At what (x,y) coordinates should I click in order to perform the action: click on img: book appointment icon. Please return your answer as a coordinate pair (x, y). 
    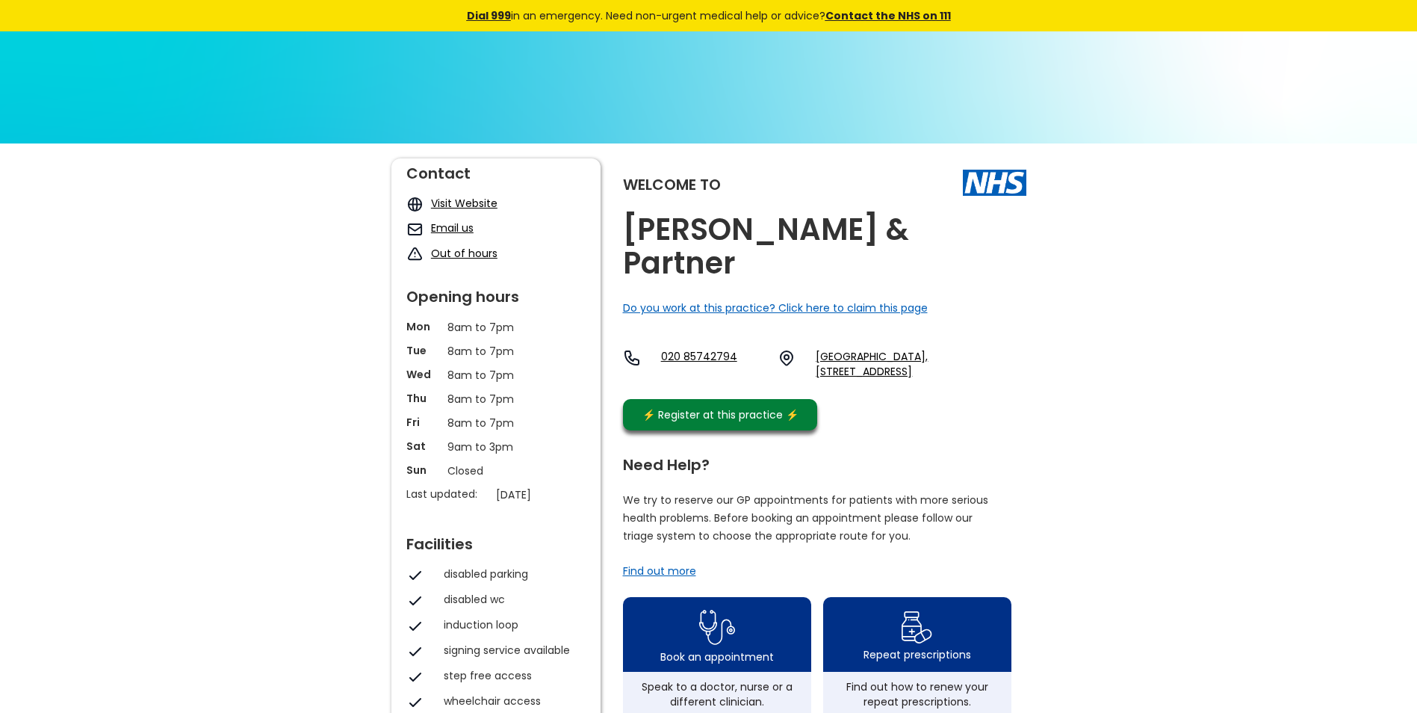
    Looking at the image, I should click on (717, 627).